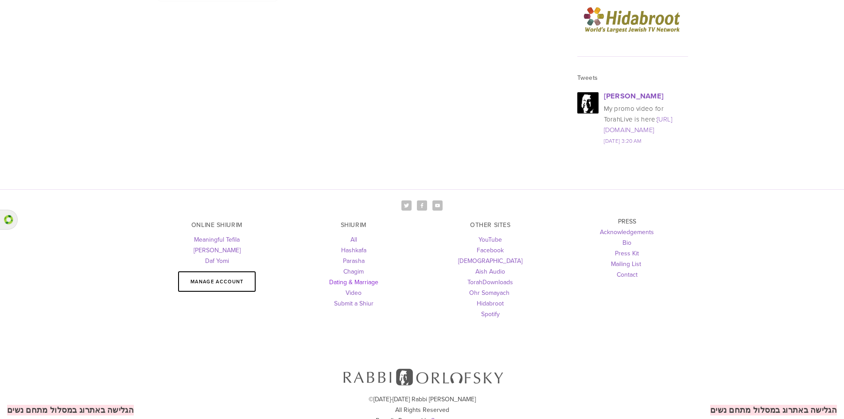  I want to click on a: Meaningful Tefila, so click(217, 239).